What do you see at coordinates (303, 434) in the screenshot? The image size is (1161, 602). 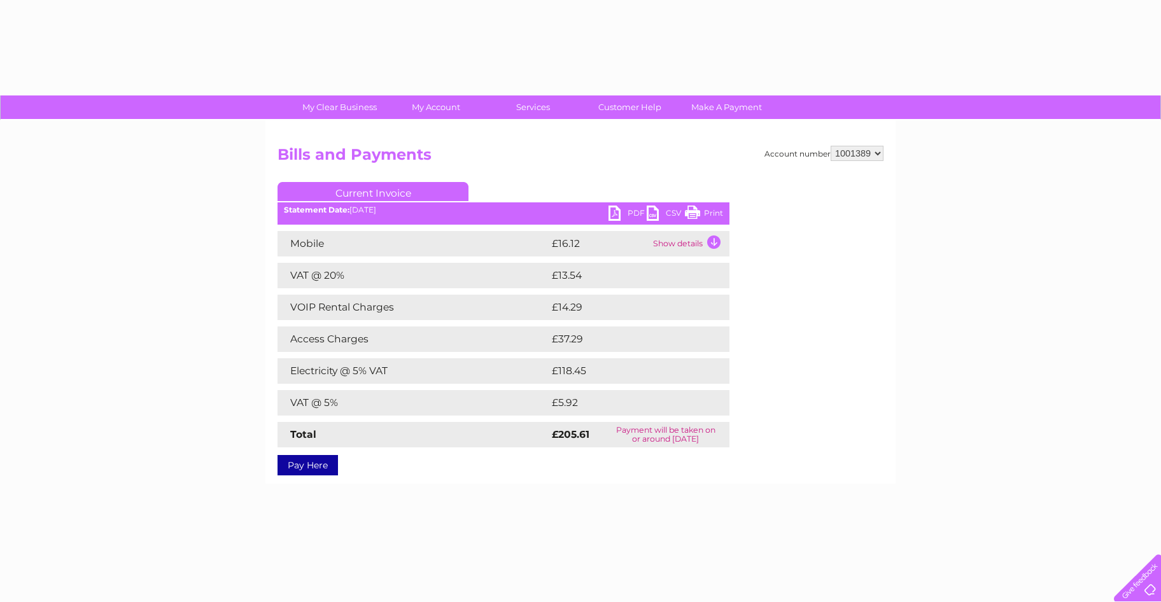 I see `strong: Total` at bounding box center [303, 434].